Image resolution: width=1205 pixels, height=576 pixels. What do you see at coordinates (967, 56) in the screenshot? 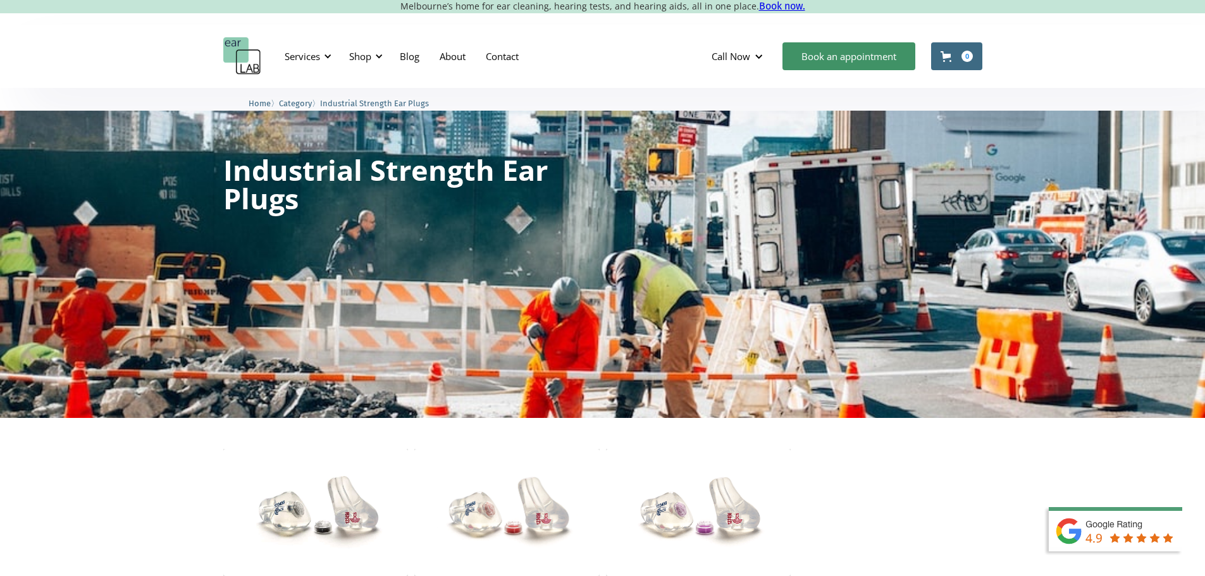
I see `div: 0` at bounding box center [967, 56].